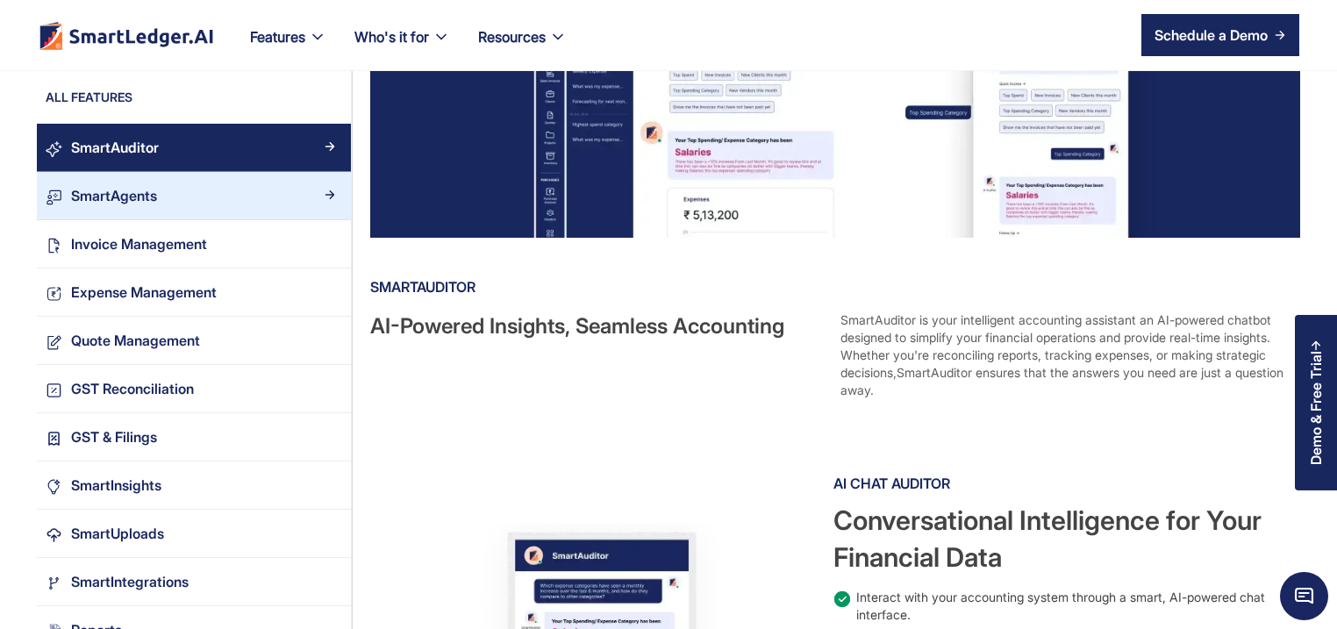  Describe the element at coordinates (194, 196) in the screenshot. I see `a: SmartAgentsArrow Right Blue` at that location.